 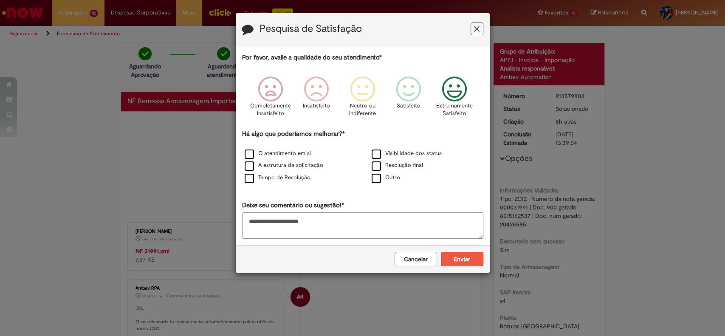 What do you see at coordinates (277, 177) in the screenshot?
I see `label: Tempo de Resolução` at bounding box center [277, 177].